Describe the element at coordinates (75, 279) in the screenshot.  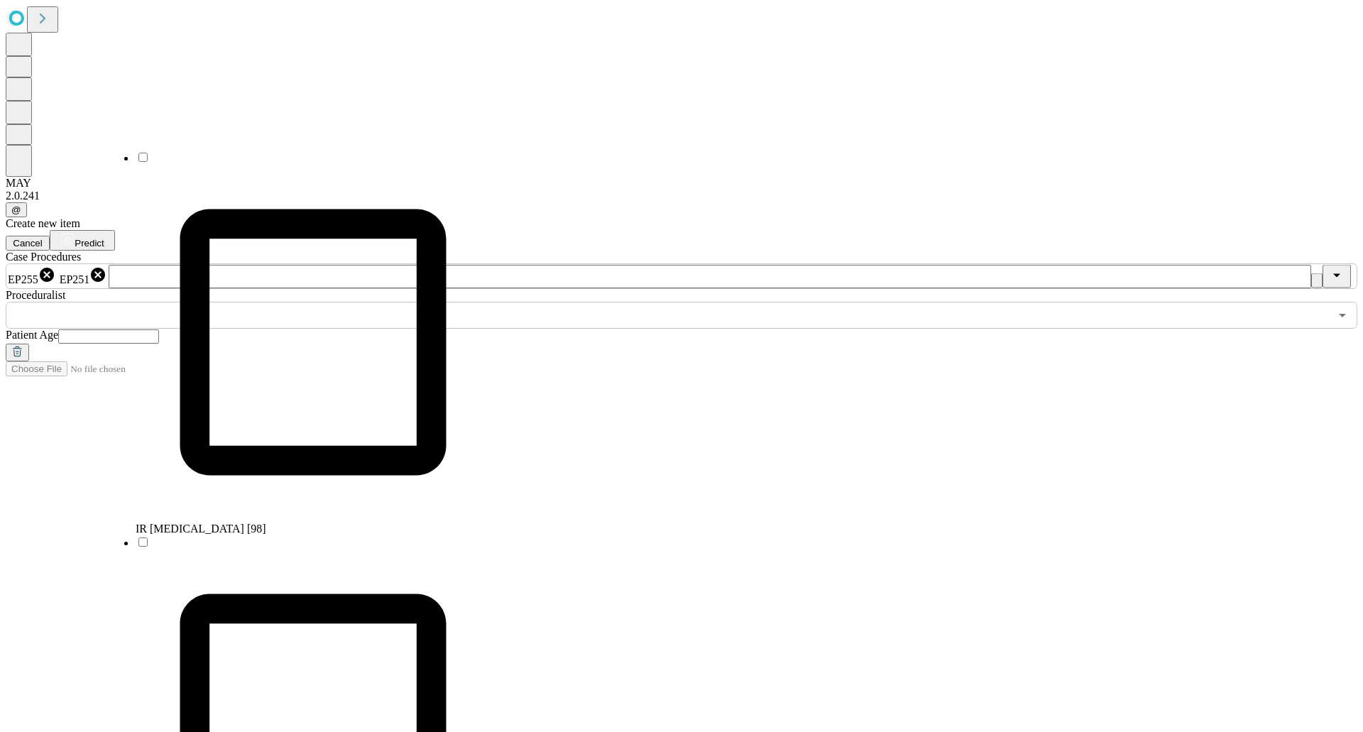
I see `span: EP251` at that location.